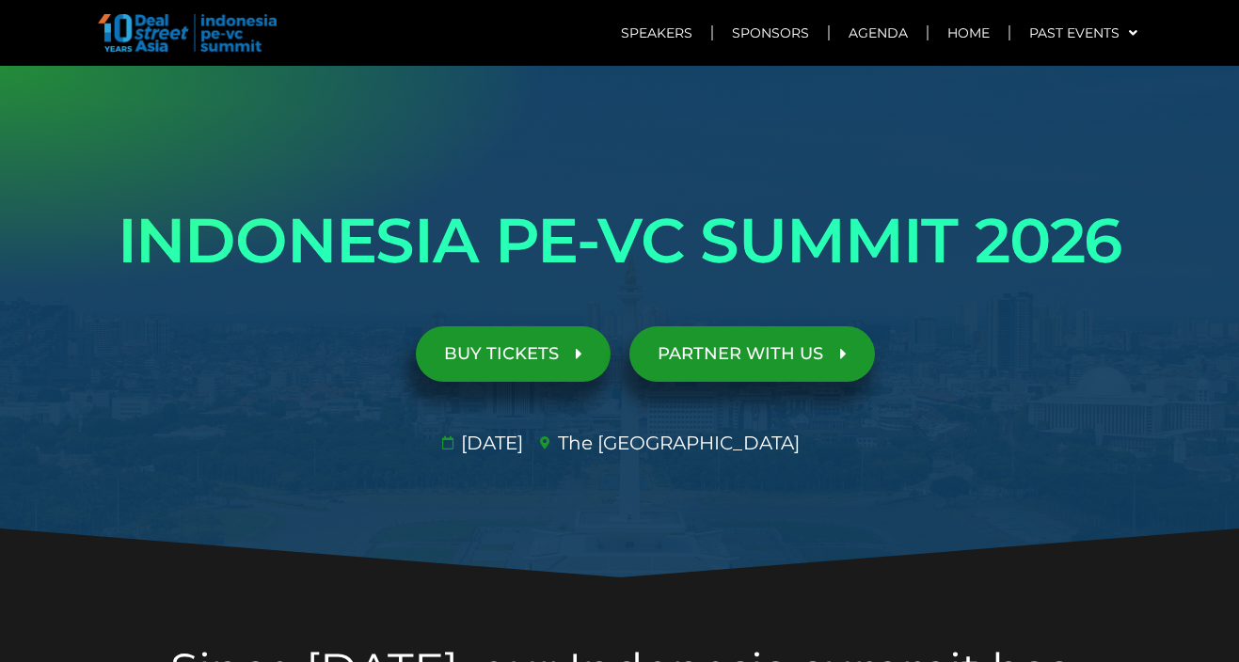 This screenshot has width=1239, height=662. What do you see at coordinates (771, 33) in the screenshot?
I see `a: Sponsors` at bounding box center [771, 33].